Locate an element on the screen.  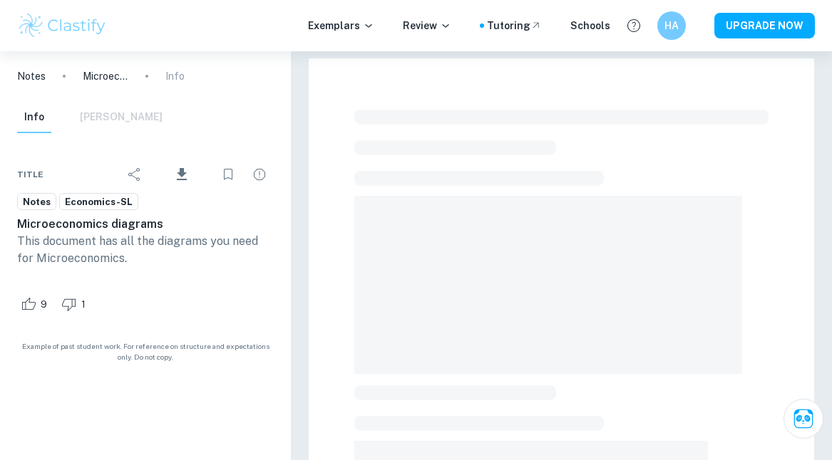
div: Download is located at coordinates (181, 175).